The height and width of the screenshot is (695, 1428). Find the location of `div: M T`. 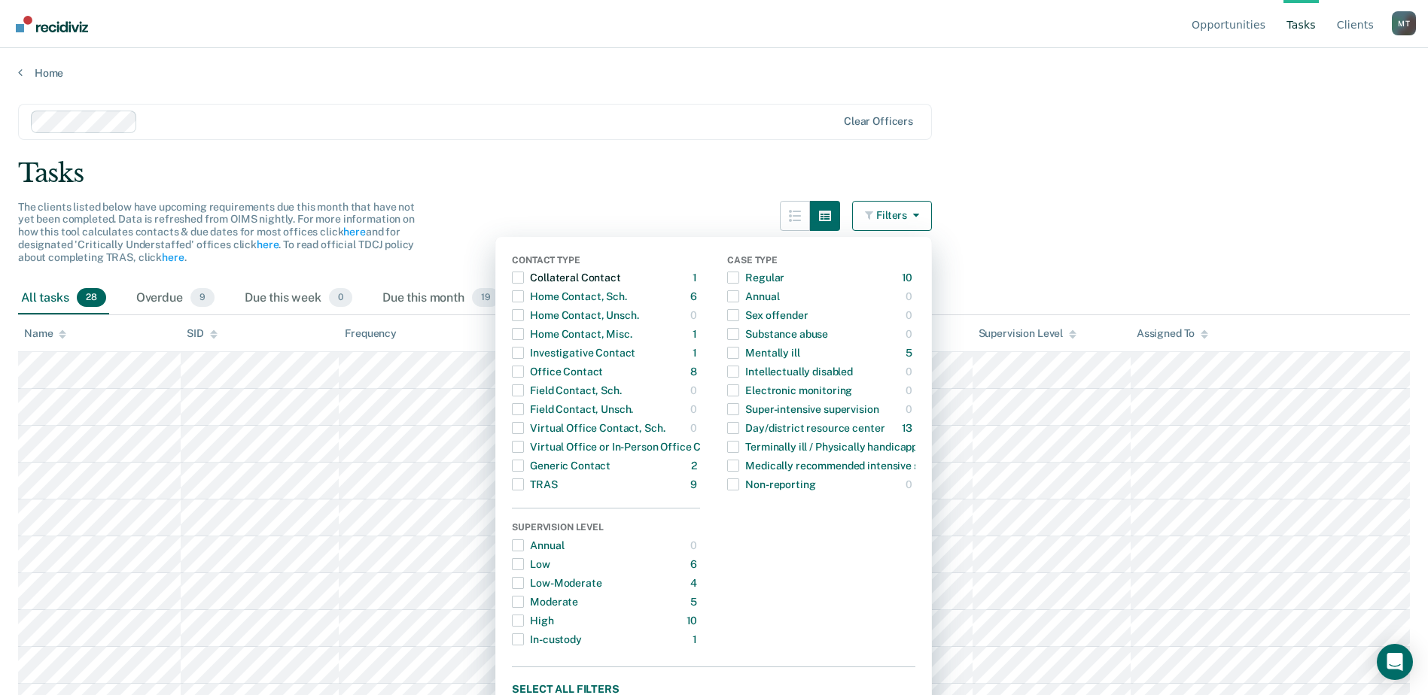

div: M T is located at coordinates (1404, 23).